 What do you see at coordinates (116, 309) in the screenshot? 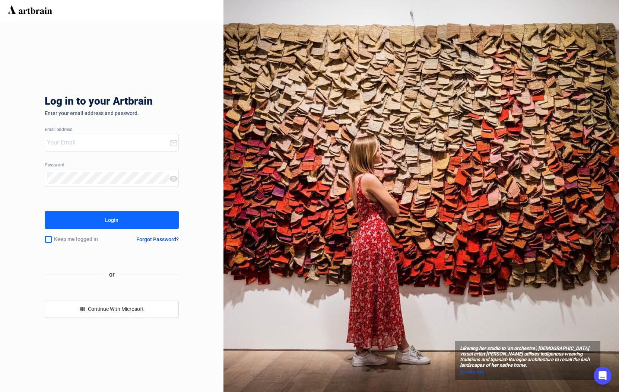
I see `span: Continue With Microsoft` at bounding box center [116, 309].